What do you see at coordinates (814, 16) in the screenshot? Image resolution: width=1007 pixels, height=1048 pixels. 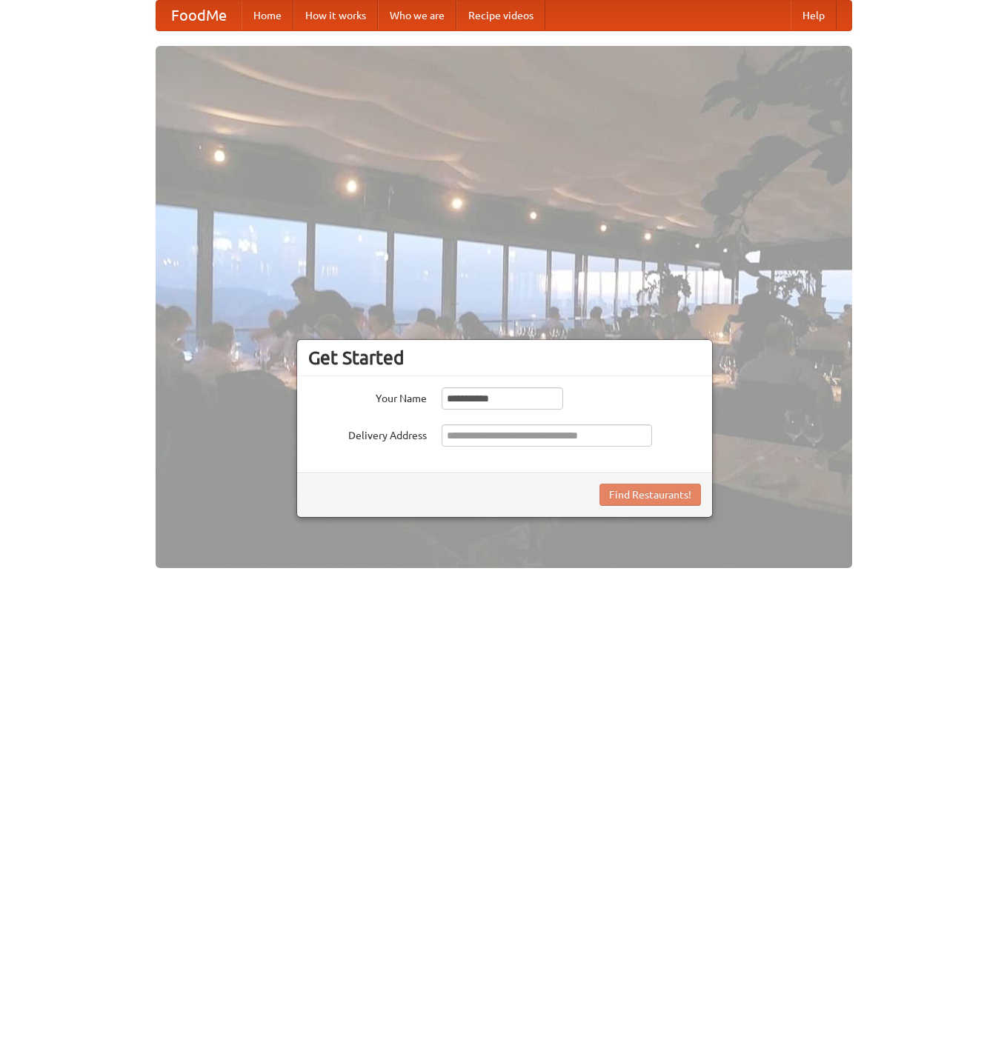 I see `a: Help` at bounding box center [814, 16].